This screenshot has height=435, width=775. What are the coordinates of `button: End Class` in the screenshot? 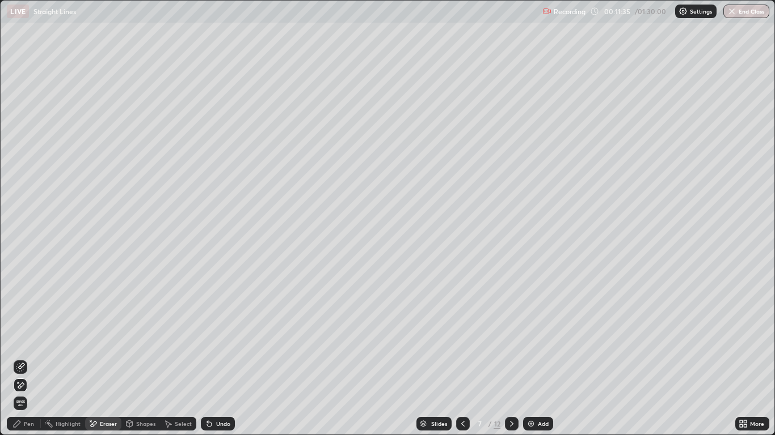 It's located at (746, 11).